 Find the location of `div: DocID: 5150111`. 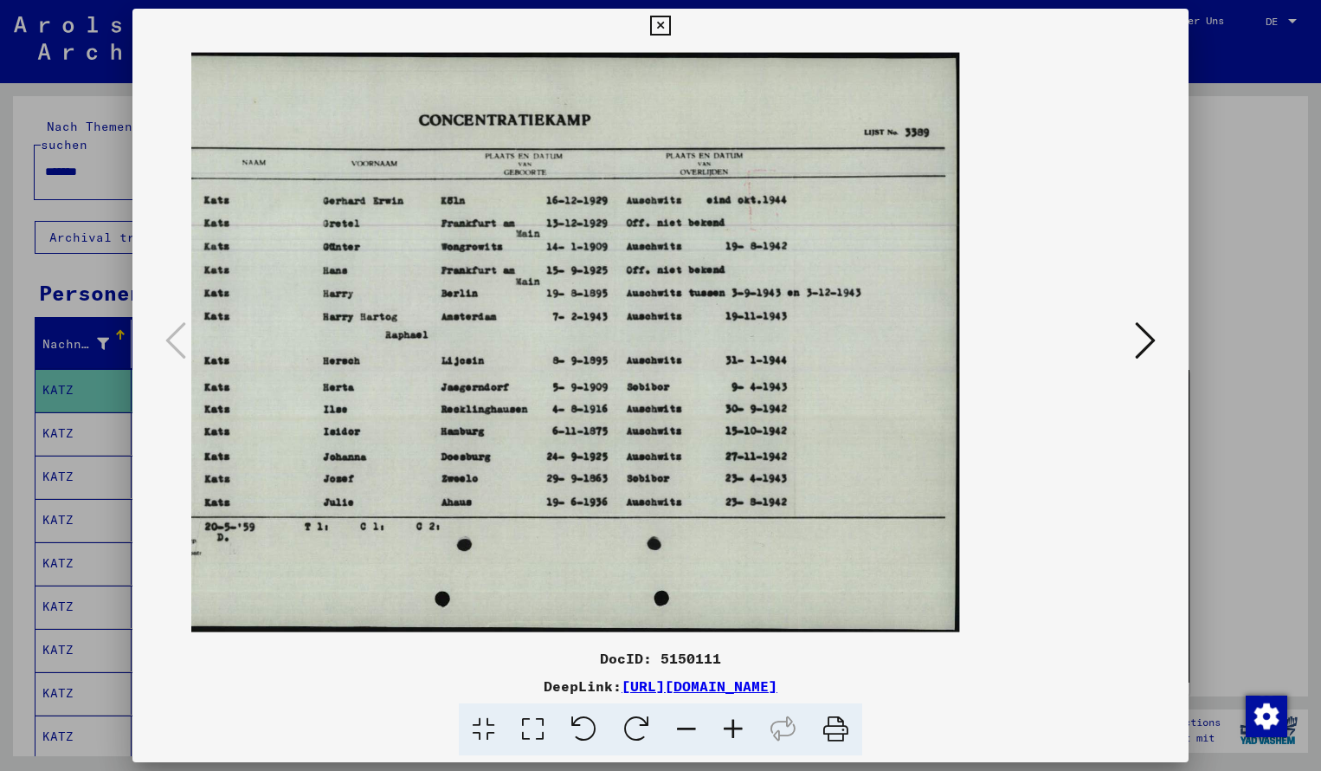

div: DocID: 5150111 is located at coordinates (661, 658).